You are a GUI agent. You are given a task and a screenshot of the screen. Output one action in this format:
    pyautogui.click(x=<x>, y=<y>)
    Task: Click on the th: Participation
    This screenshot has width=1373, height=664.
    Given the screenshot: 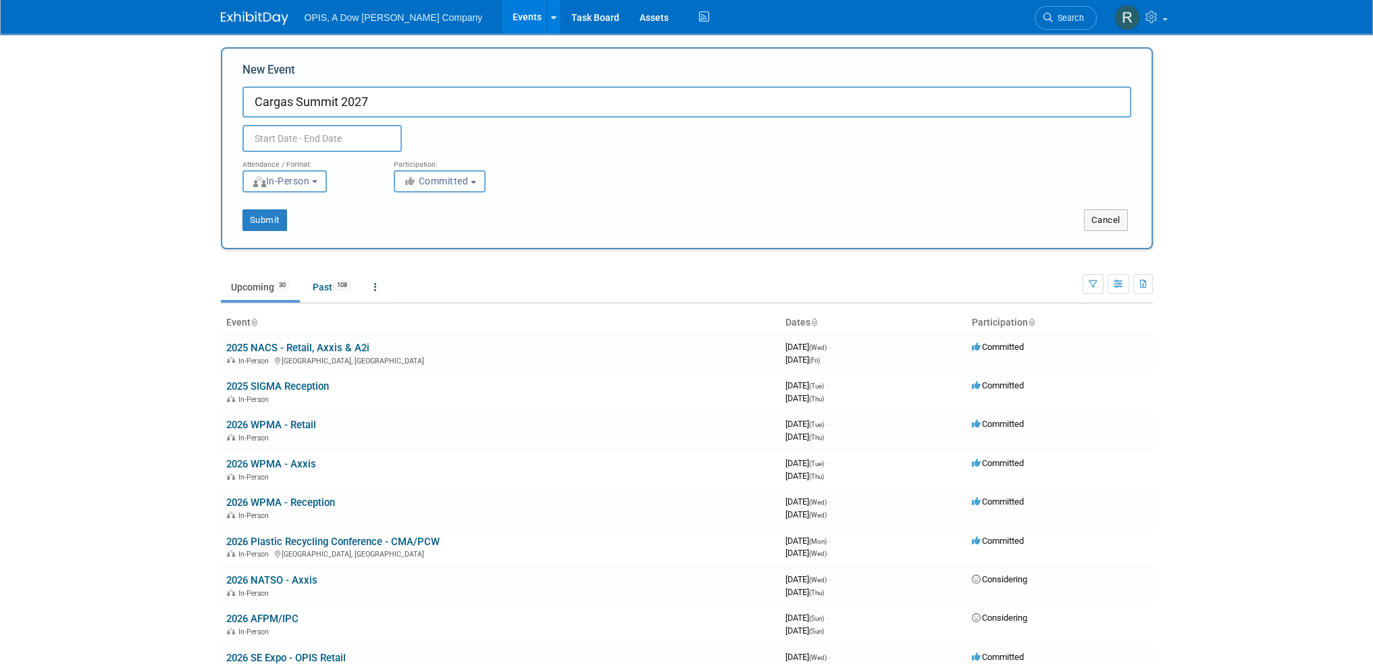 What is the action you would take?
    pyautogui.click(x=1059, y=323)
    